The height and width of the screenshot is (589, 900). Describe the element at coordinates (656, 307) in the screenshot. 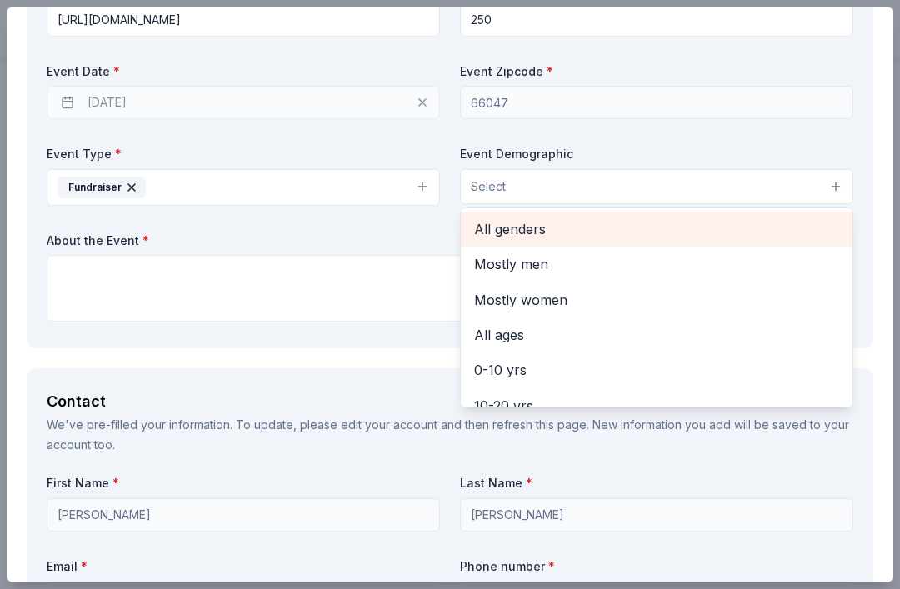

I see `div: Select` at that location.